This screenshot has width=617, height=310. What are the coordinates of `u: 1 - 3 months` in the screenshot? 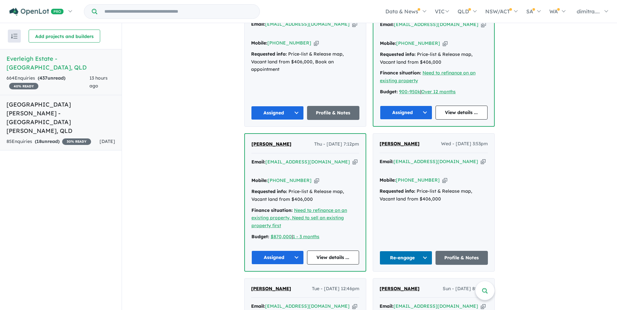 It's located at (306, 237).